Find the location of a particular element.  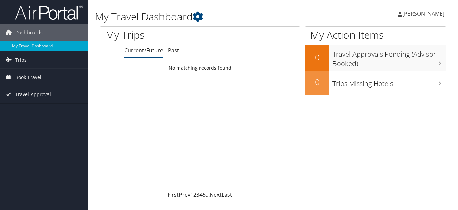

a: 3 is located at coordinates (198, 195).